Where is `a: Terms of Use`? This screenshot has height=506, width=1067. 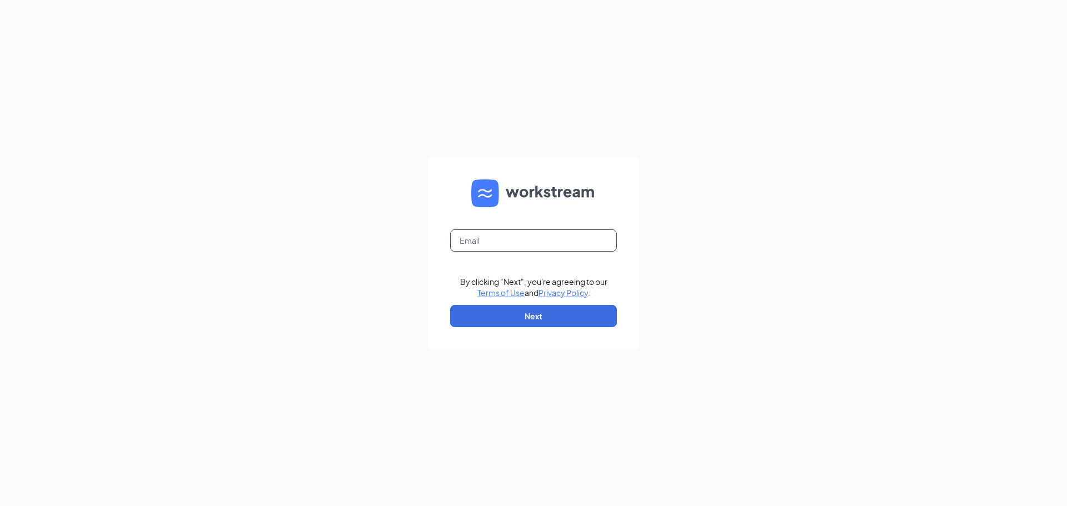 a: Terms of Use is located at coordinates (501, 293).